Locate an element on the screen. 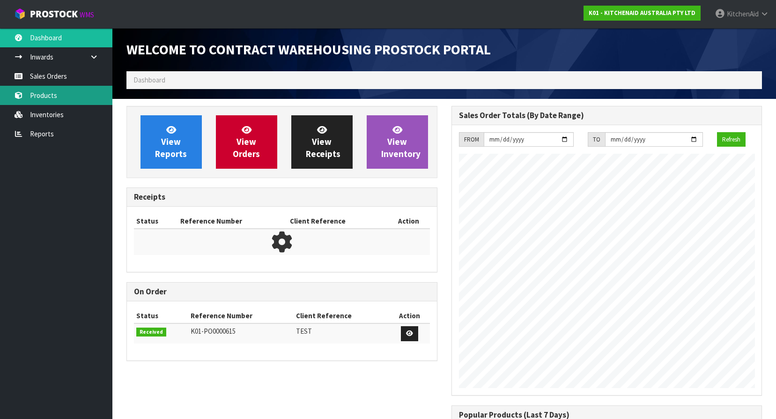  strong: K01 - KITCHENAID AUSTRALIA PTY LTD is located at coordinates (642, 13).